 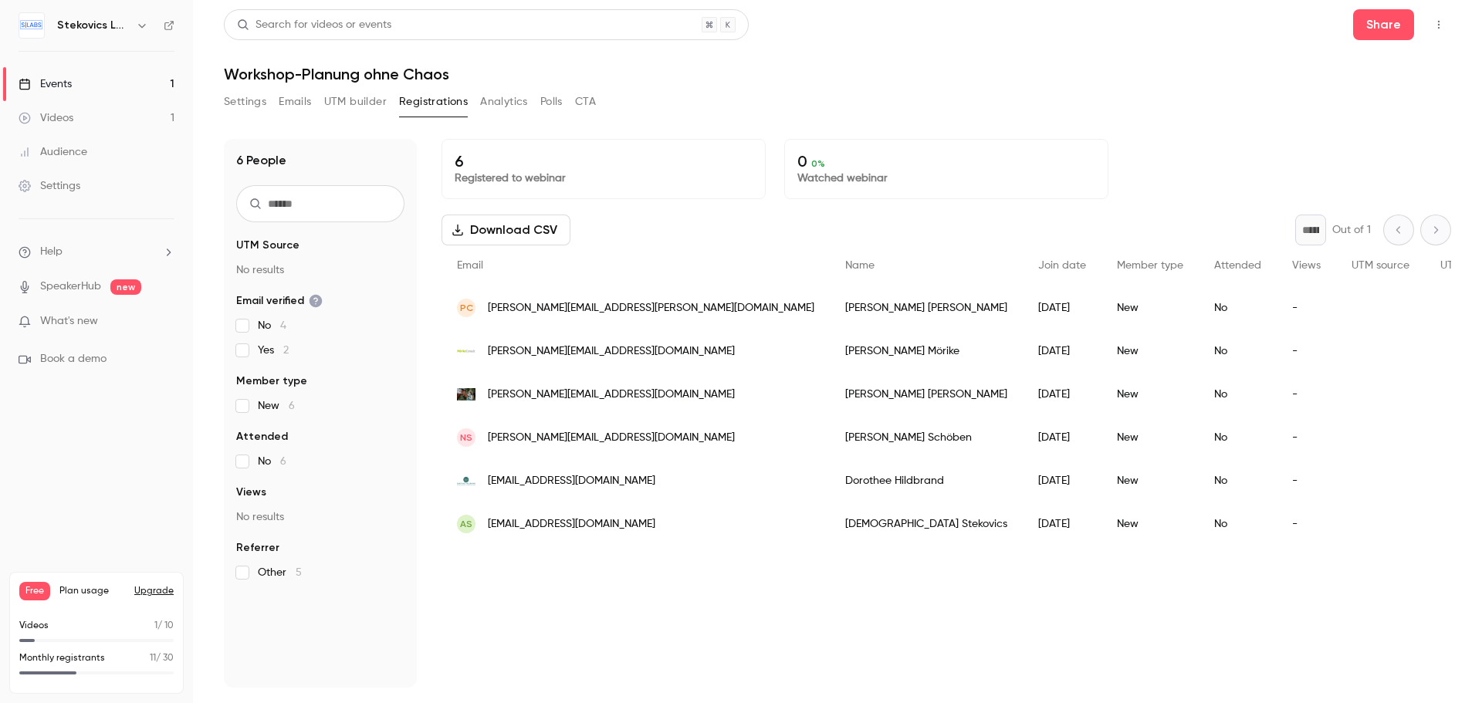 What do you see at coordinates (926, 481) in the screenshot?
I see `div: Dorothee Hildbrand` at bounding box center [926, 481].